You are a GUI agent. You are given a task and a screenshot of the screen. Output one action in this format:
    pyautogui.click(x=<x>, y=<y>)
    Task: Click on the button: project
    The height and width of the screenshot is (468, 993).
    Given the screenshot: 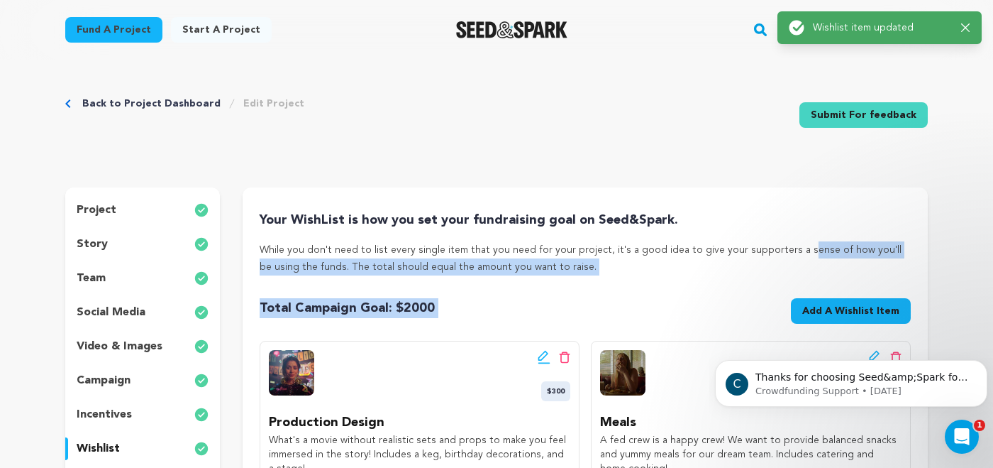 What is the action you would take?
    pyautogui.click(x=143, y=210)
    